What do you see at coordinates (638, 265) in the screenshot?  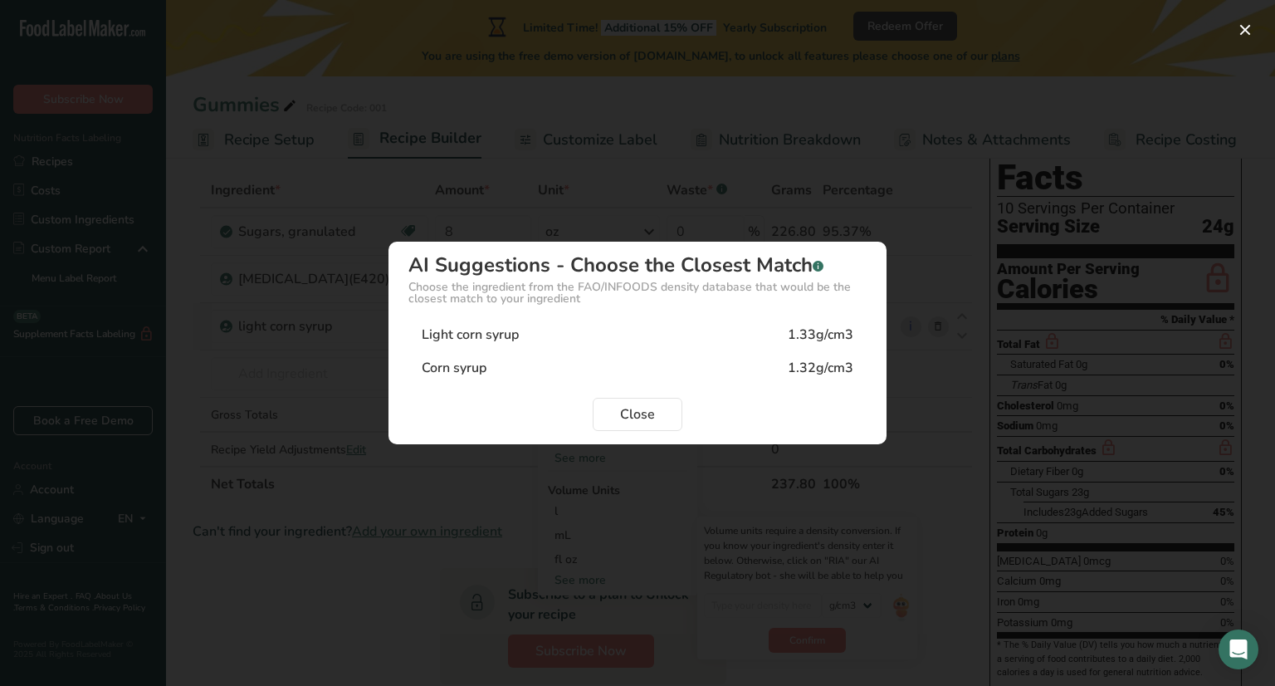 I see `div: AI Suggestions - Choose the Closest Match` at bounding box center [638, 265].